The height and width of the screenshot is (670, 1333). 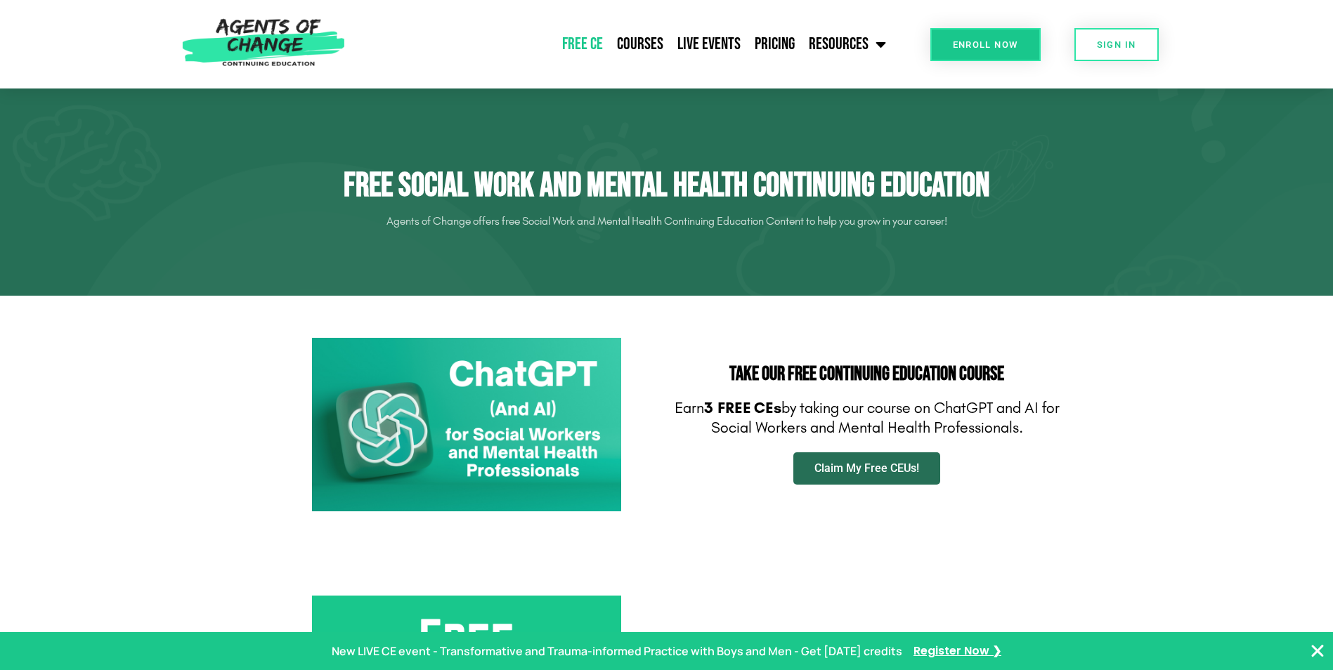 What do you see at coordinates (867, 375) in the screenshot?
I see `h2: Take Our FREE Continuing Education Course` at bounding box center [867, 375].